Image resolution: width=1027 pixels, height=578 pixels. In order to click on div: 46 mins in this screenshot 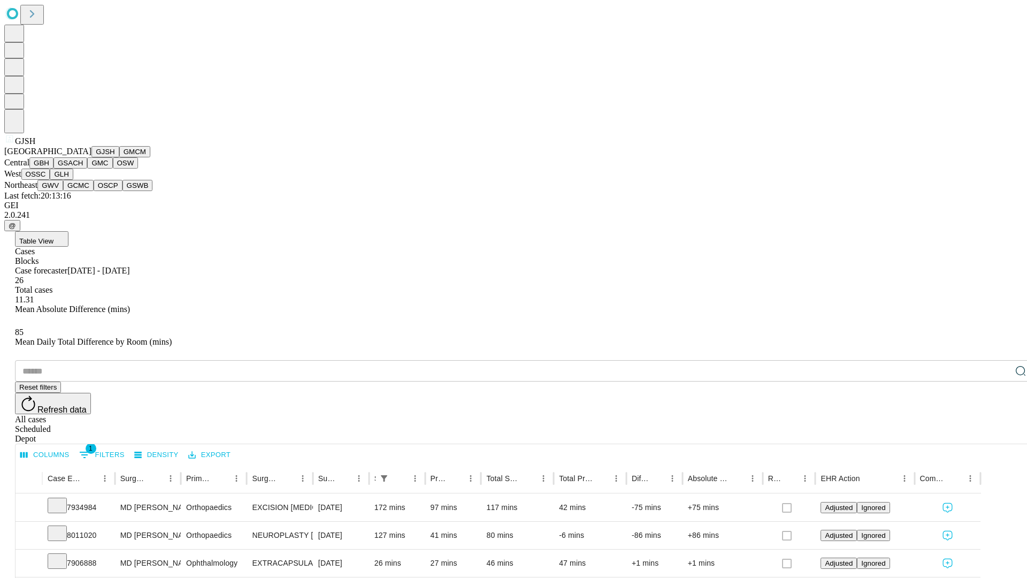, I will do `click(517, 563)`.